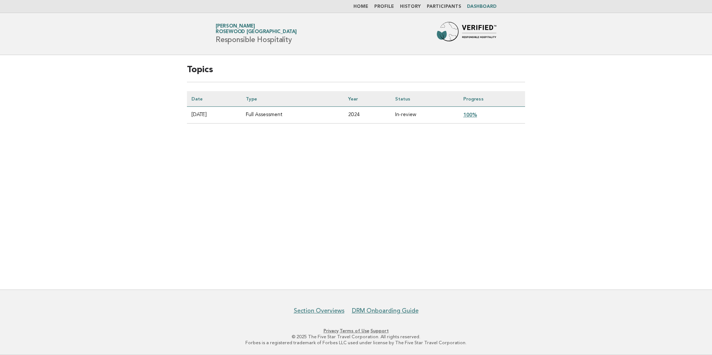 This screenshot has height=355, width=712. I want to click on a: 100%, so click(470, 115).